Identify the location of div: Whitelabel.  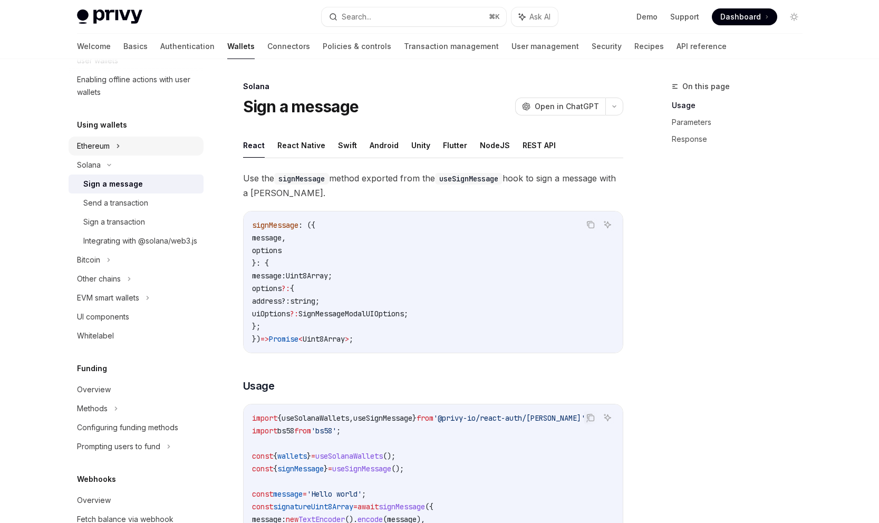
(95, 336).